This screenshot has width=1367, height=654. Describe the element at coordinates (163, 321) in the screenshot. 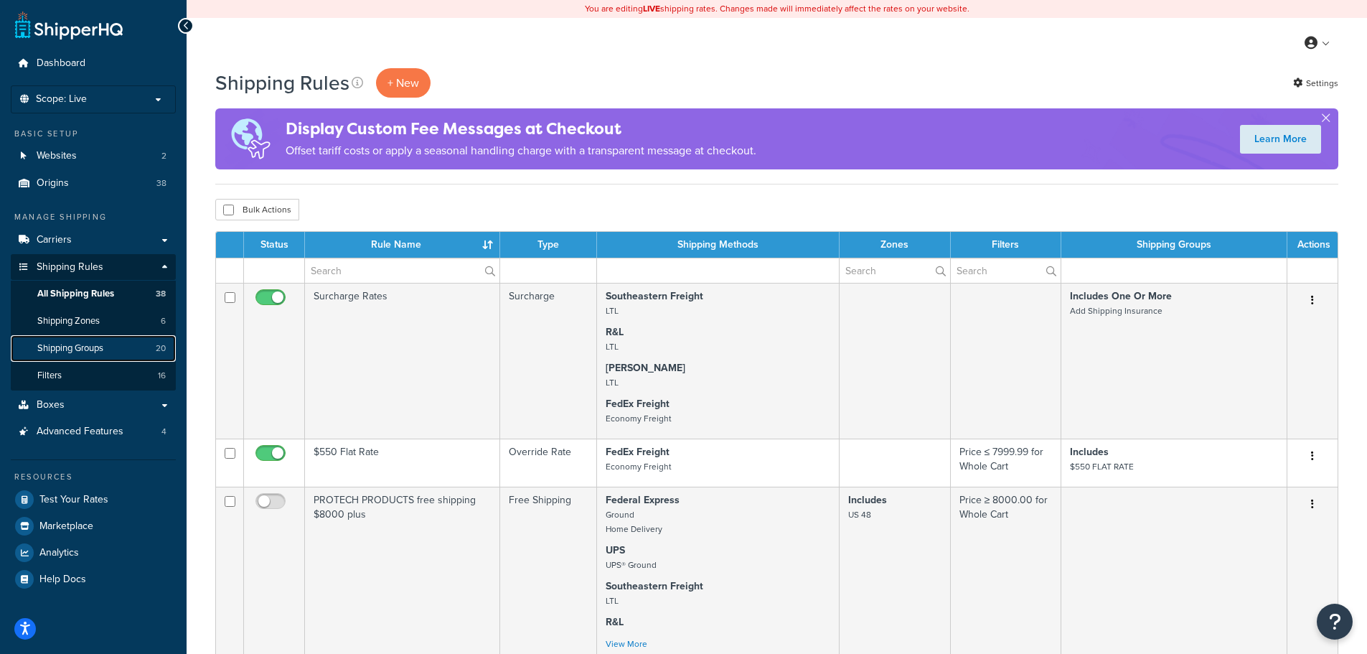

I see `span: 6` at that location.